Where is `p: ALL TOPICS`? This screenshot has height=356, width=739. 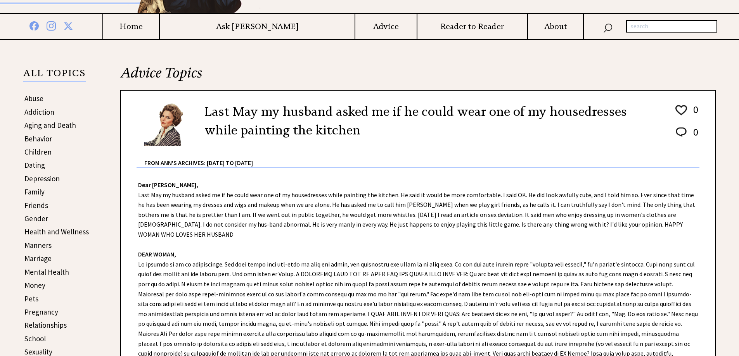 p: ALL TOPICS is located at coordinates (54, 76).